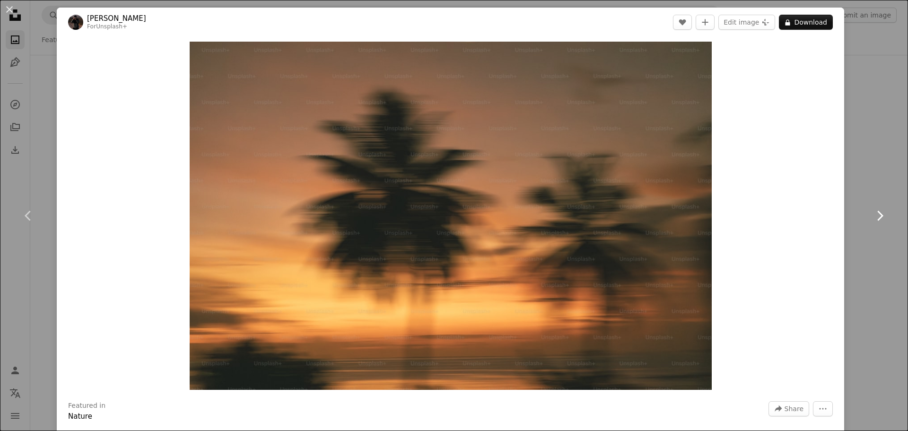 This screenshot has height=431, width=908. What do you see at coordinates (705, 22) in the screenshot?
I see `button: Add to Collection` at bounding box center [705, 22].